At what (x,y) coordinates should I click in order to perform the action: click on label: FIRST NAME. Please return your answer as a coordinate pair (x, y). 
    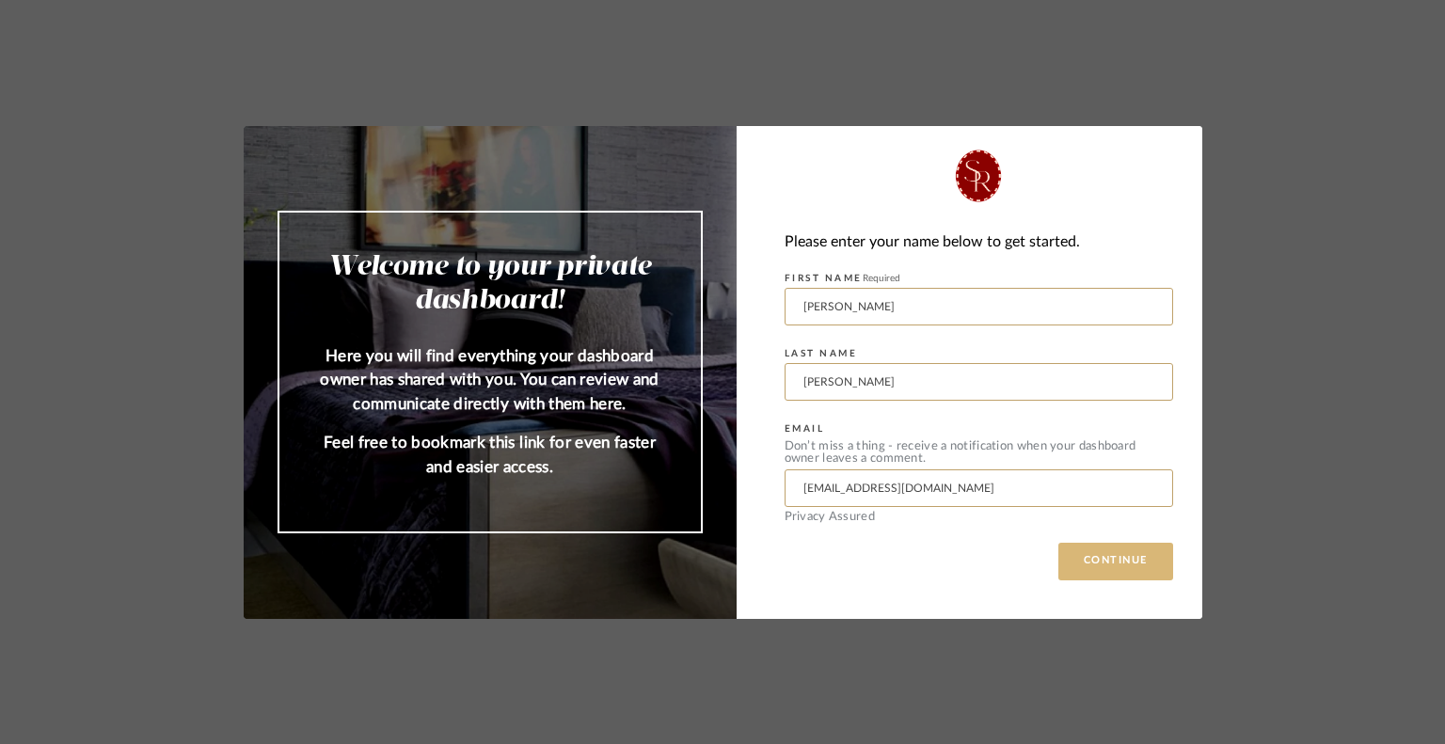
    Looking at the image, I should click on (842, 279).